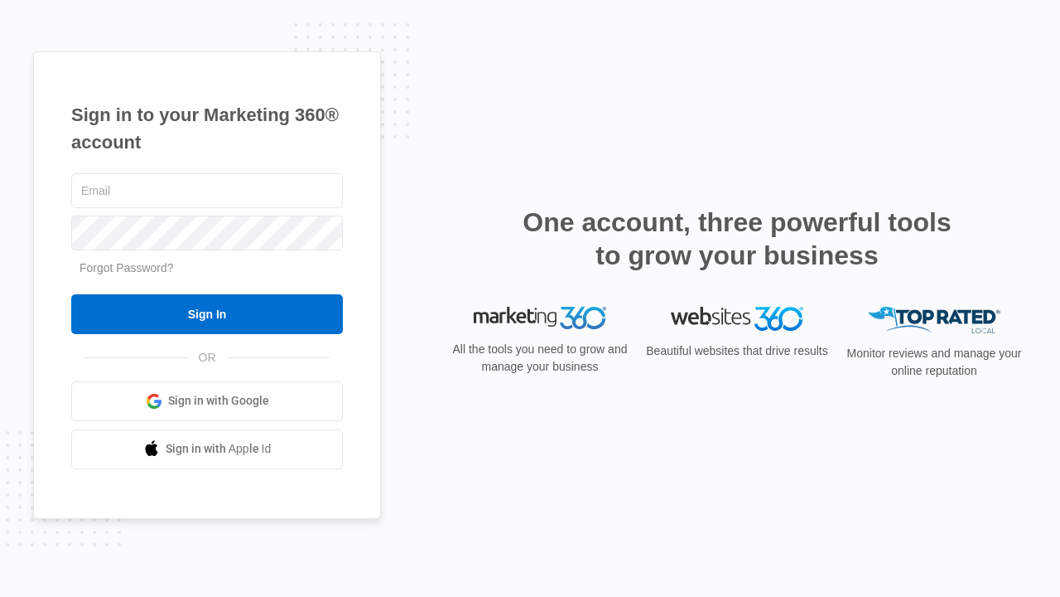 The width and height of the screenshot is (1060, 597). I want to click on span: Sign in with Apple Id, so click(219, 448).